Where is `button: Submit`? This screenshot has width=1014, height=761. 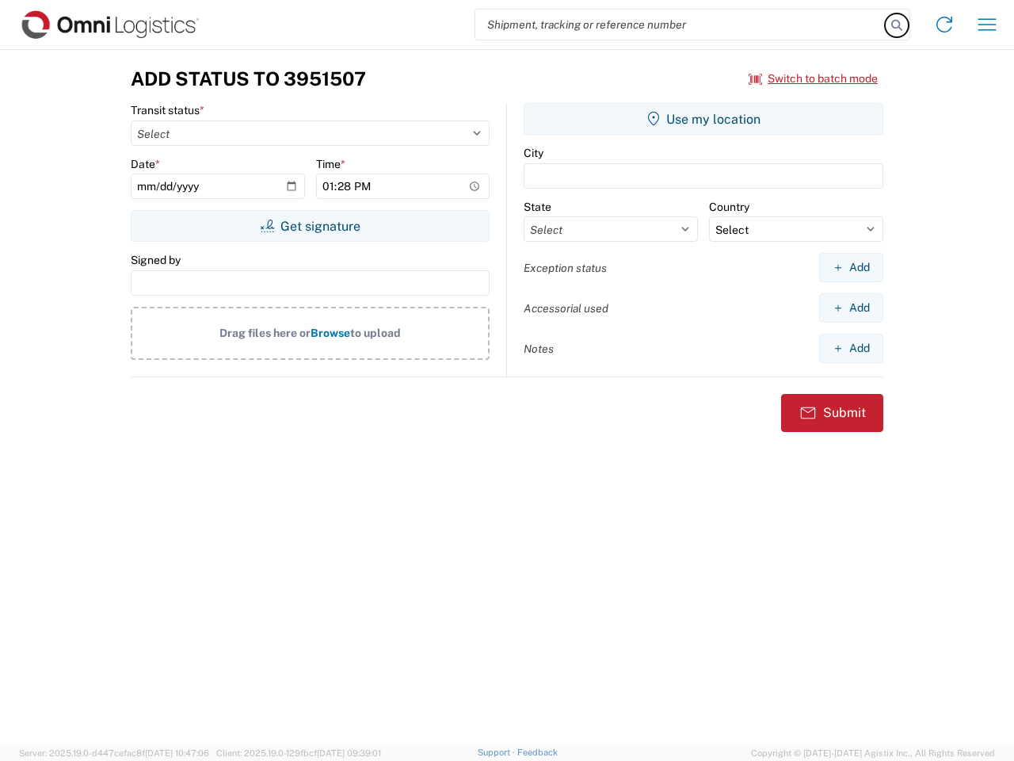
button: Submit is located at coordinates (832, 413).